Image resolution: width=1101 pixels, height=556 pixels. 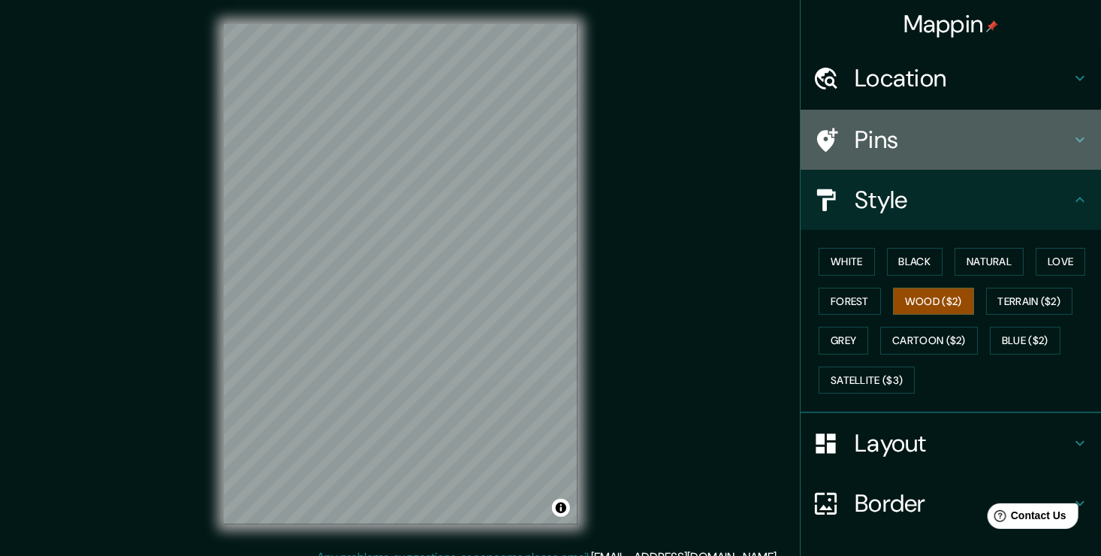 I want to click on h4: Style, so click(x=963, y=200).